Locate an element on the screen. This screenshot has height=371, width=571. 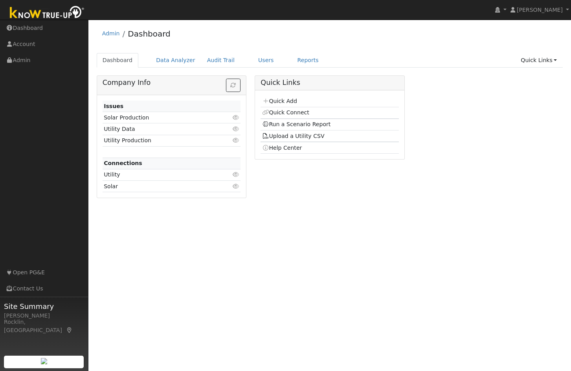
a: Upload a Utility CSV is located at coordinates (293, 136).